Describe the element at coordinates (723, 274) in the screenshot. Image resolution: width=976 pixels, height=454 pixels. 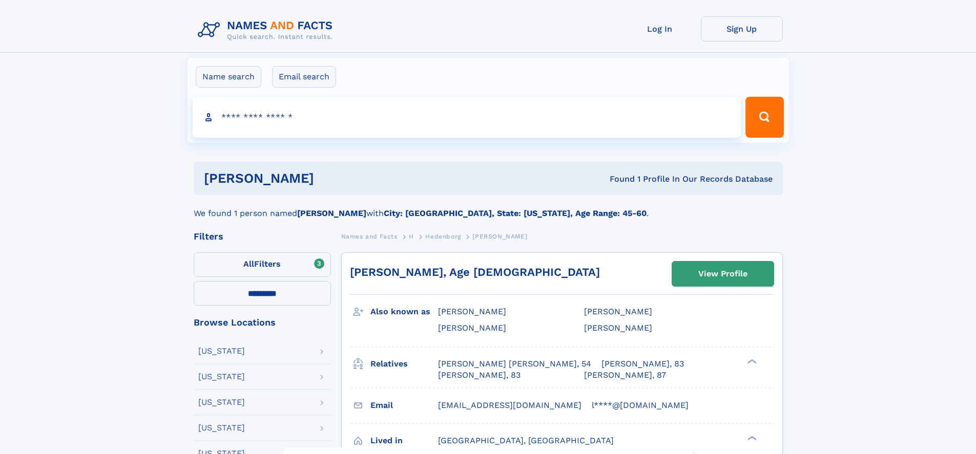
I see `div: View Profile` at that location.